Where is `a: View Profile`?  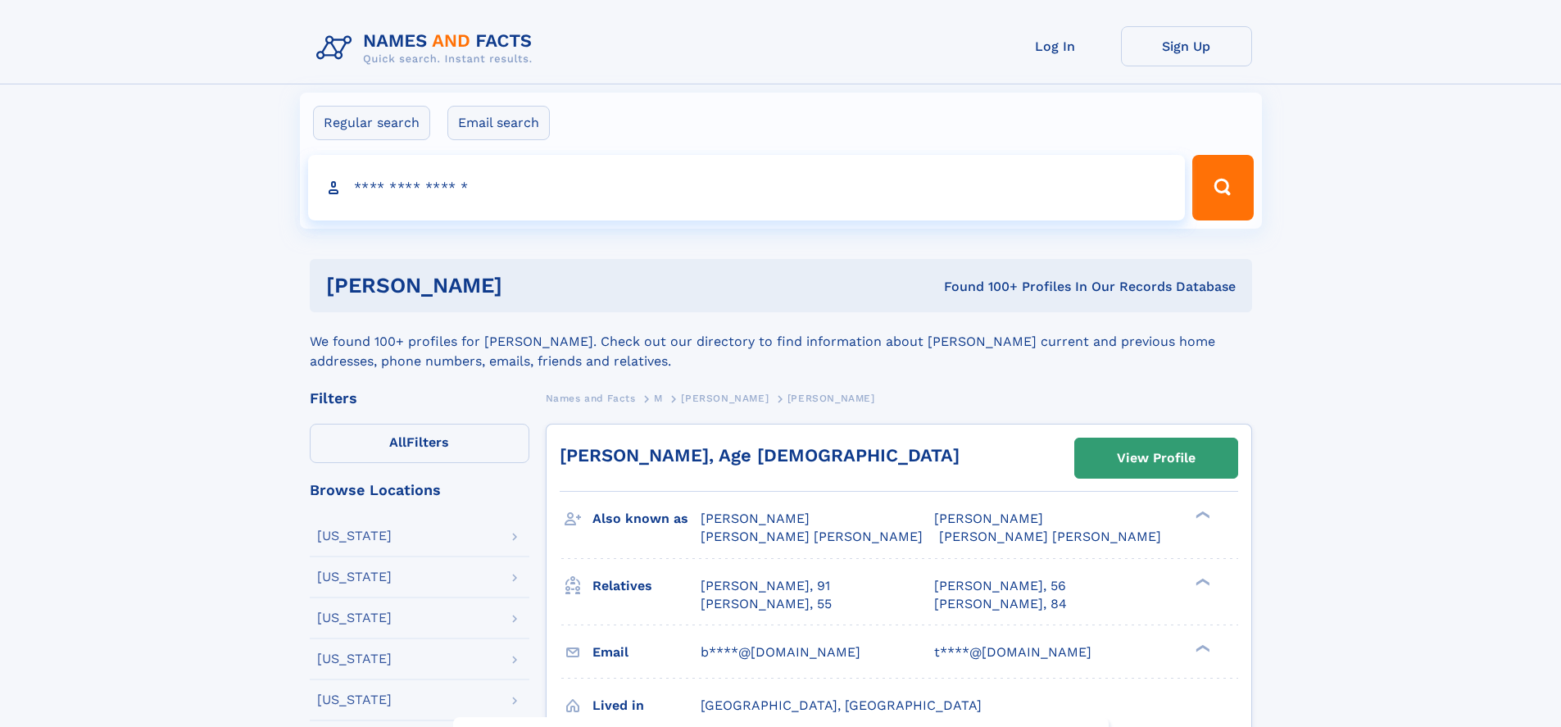 a: View Profile is located at coordinates (1156, 458).